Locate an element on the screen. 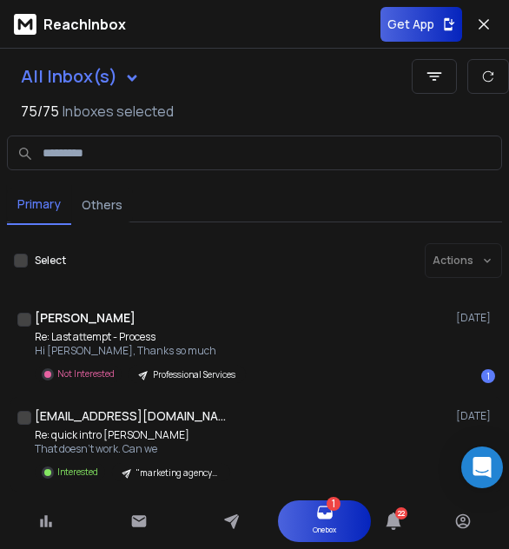  span: 22 is located at coordinates (401, 513).